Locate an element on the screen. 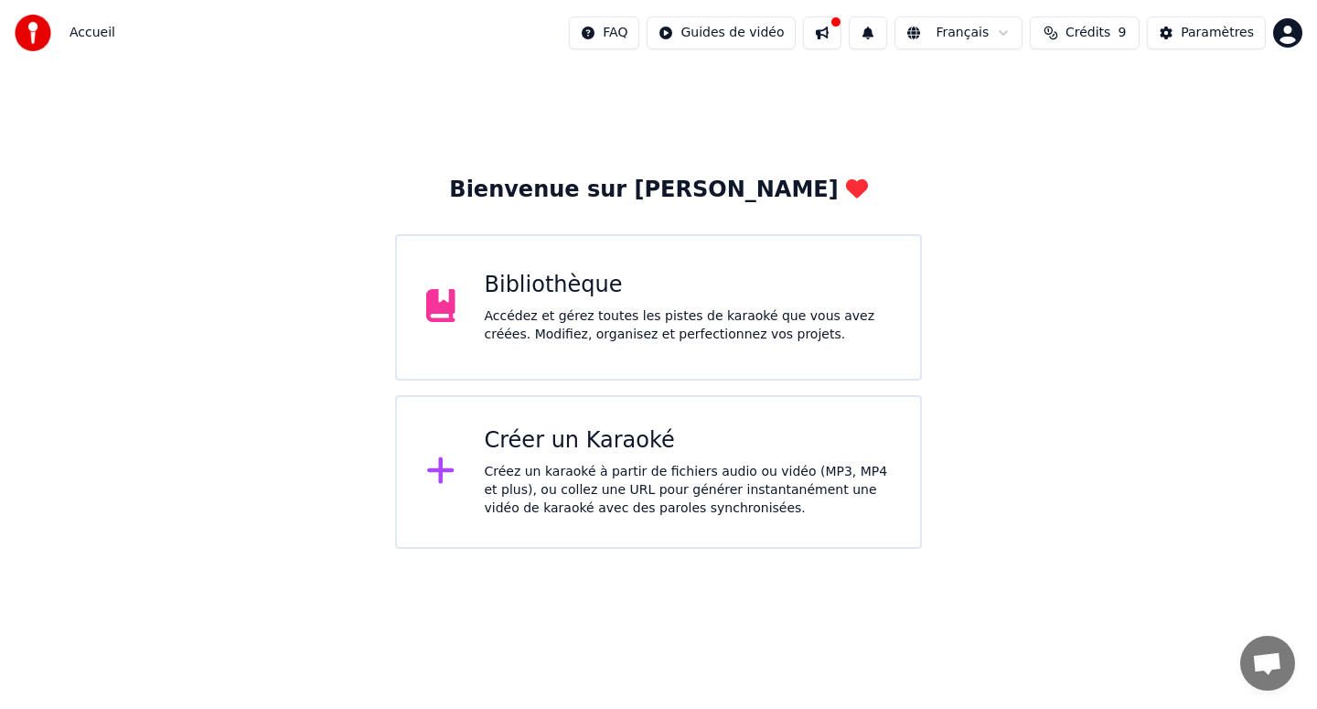 The height and width of the screenshot is (709, 1317). nav: breadcrumb is located at coordinates (92, 33).